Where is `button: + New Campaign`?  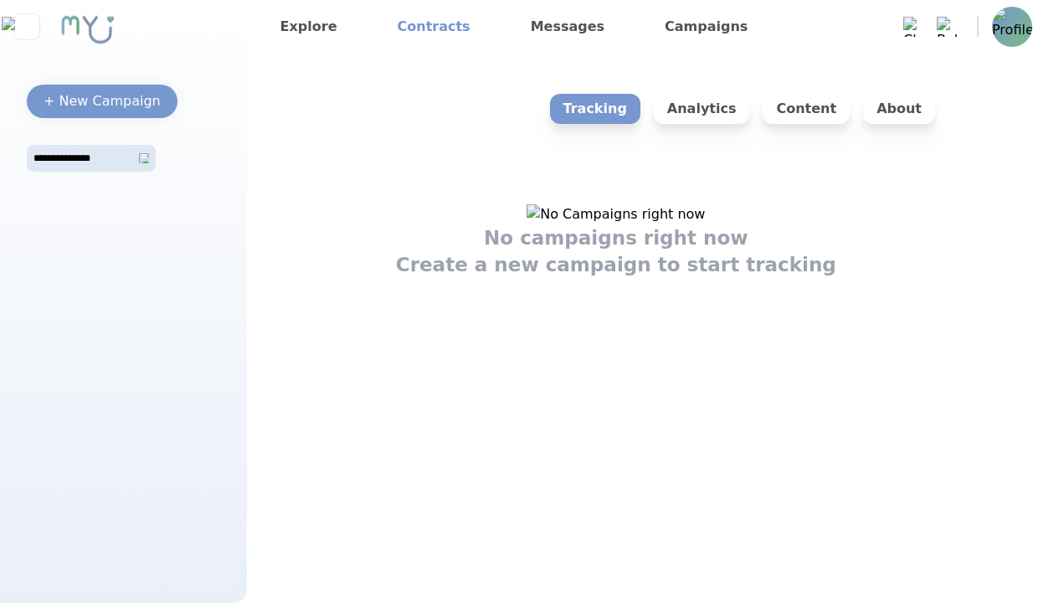 button: + New Campaign is located at coordinates (102, 101).